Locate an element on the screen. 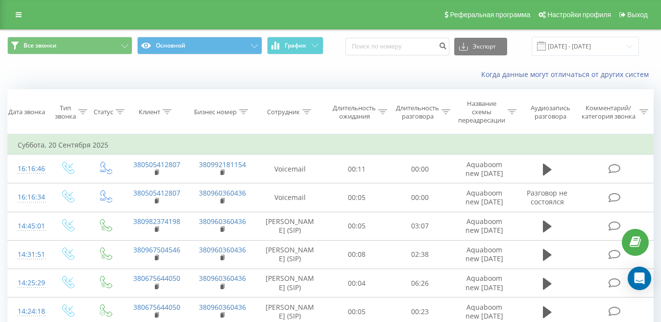 The width and height of the screenshot is (661, 322). div: Бизнес номер is located at coordinates (215, 112).